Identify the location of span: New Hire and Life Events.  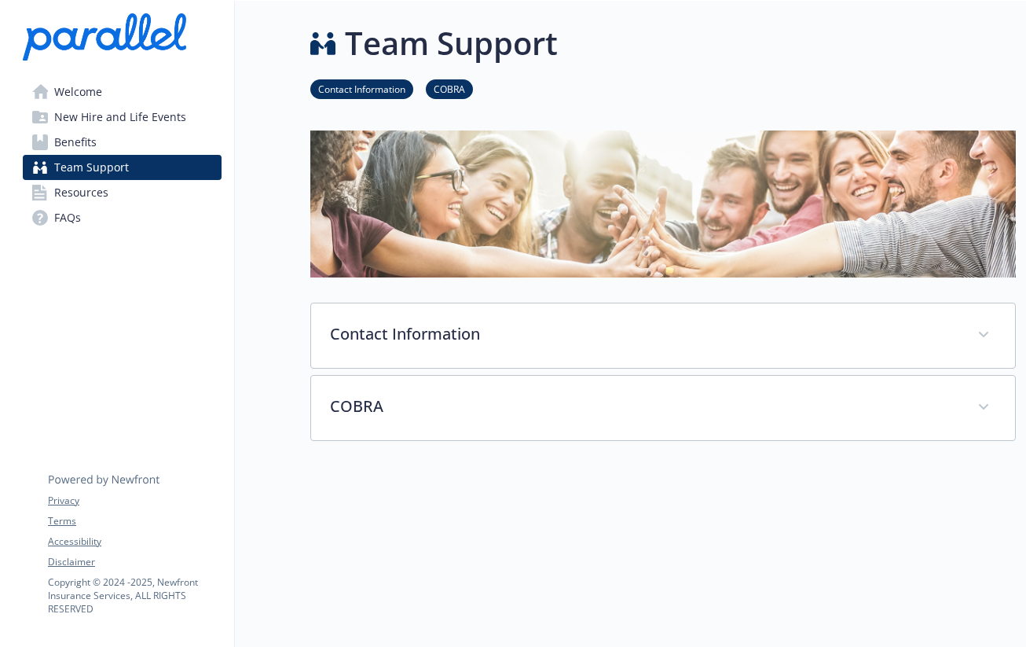
(120, 117).